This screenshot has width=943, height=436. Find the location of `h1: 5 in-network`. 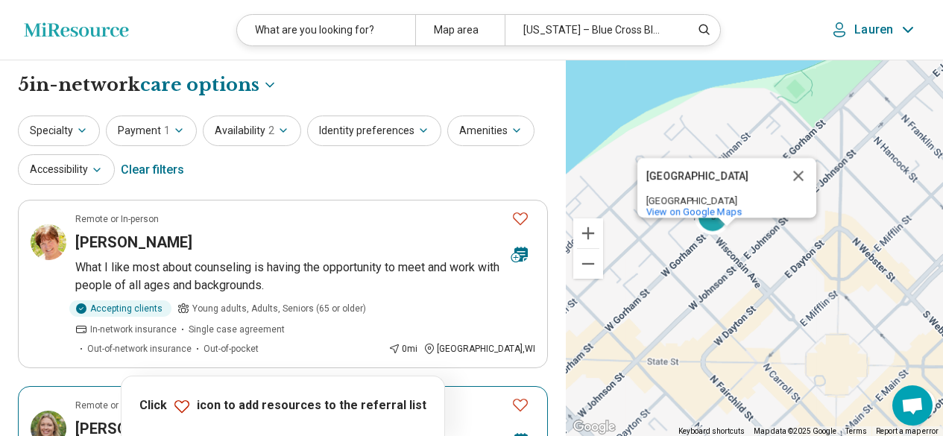

h1: 5 in-network is located at coordinates (148, 85).